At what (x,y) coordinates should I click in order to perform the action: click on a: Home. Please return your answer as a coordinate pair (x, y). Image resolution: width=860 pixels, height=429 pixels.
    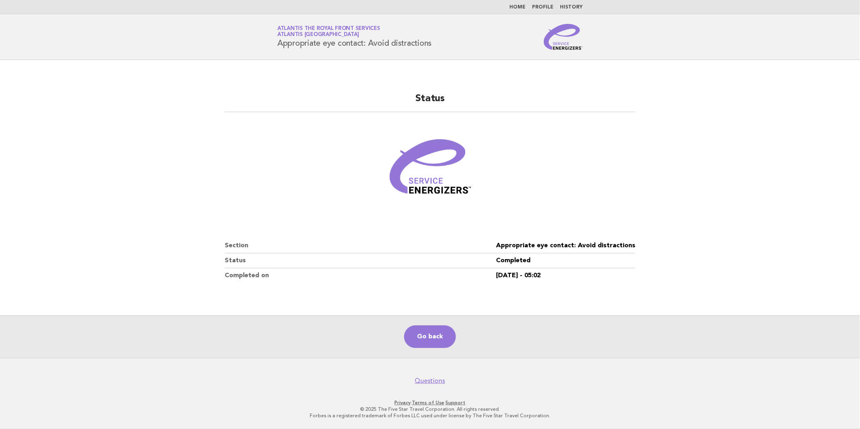
    Looking at the image, I should click on (517, 7).